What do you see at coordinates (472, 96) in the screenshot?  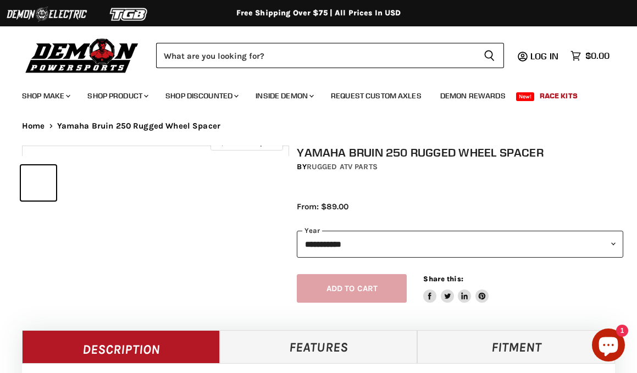 I see `a: Demon Rewards` at bounding box center [472, 96].